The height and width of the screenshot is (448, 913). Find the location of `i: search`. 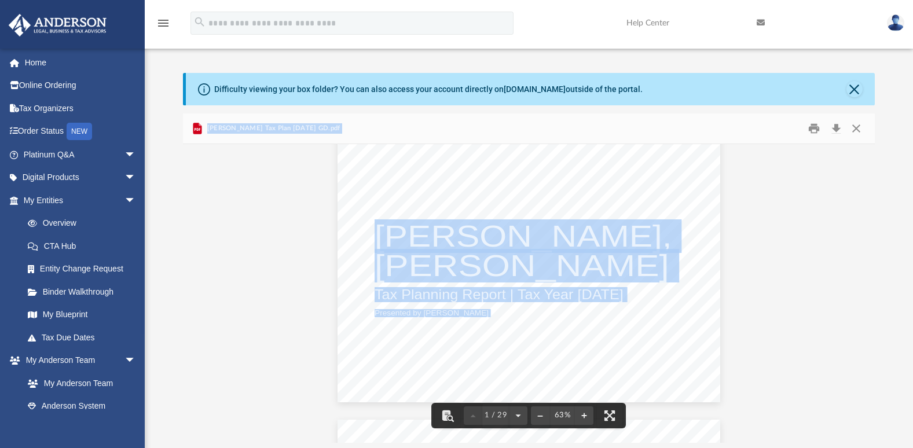

i: search is located at coordinates (200, 22).